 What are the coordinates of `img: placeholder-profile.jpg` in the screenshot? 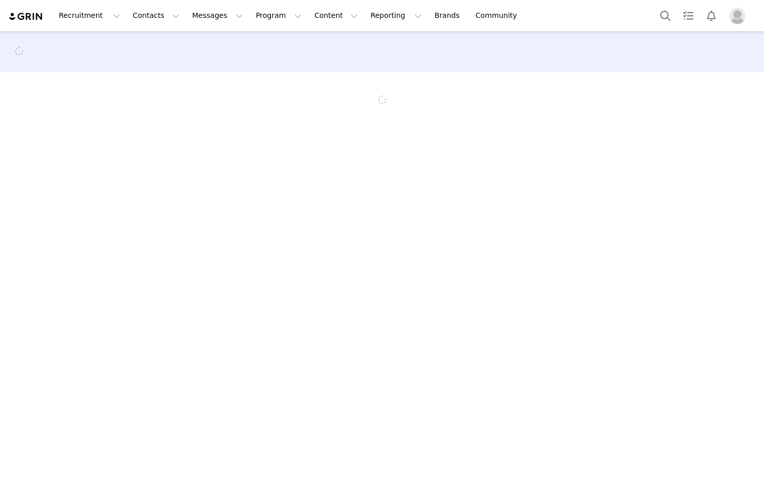 It's located at (738, 16).